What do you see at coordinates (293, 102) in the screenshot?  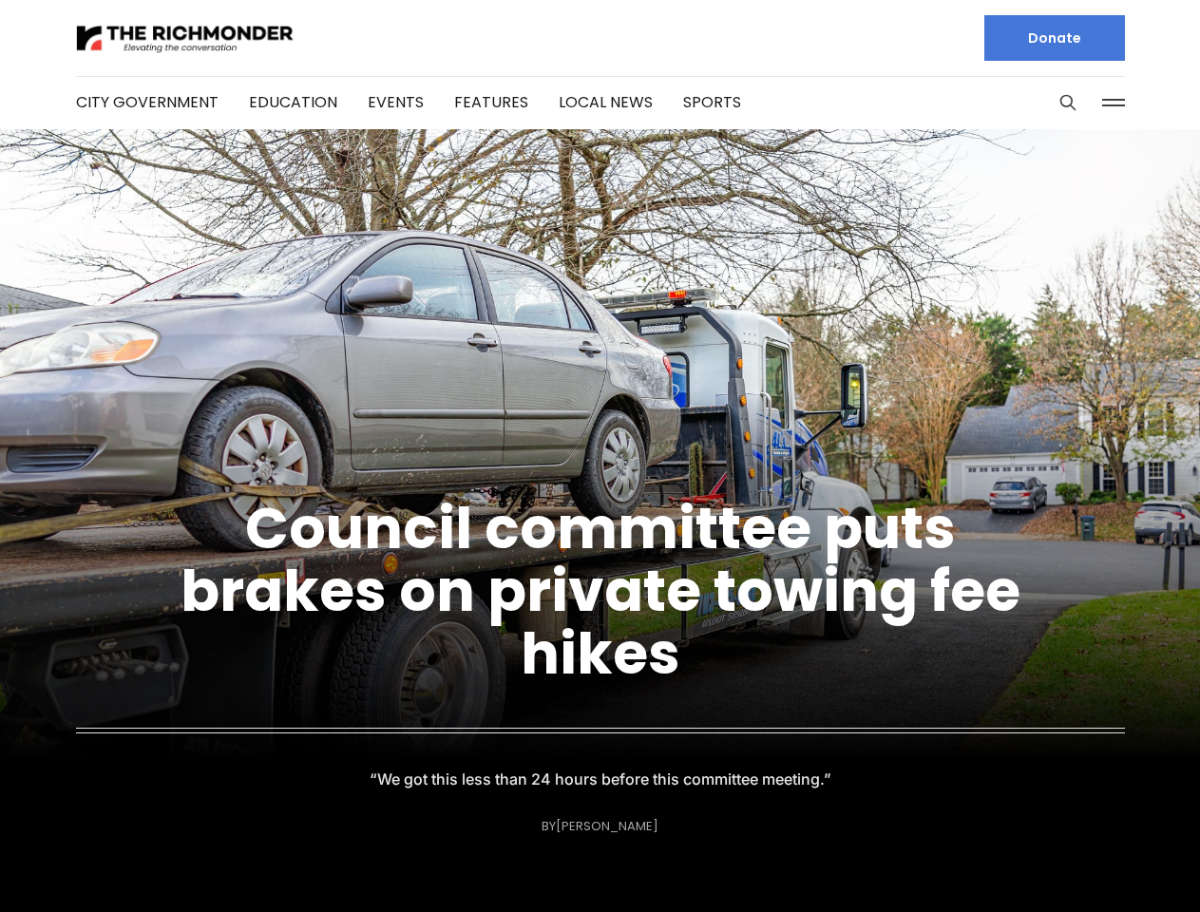 I see `a: Education` at bounding box center [293, 102].